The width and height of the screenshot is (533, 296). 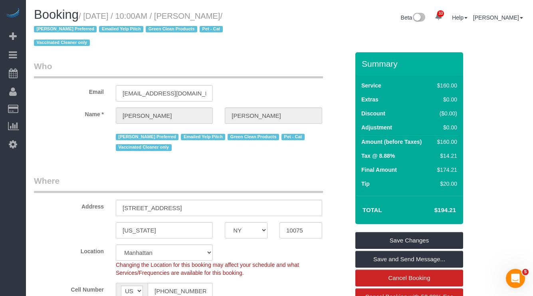 What do you see at coordinates (69, 90) in the screenshot?
I see `label: Email` at bounding box center [69, 90].